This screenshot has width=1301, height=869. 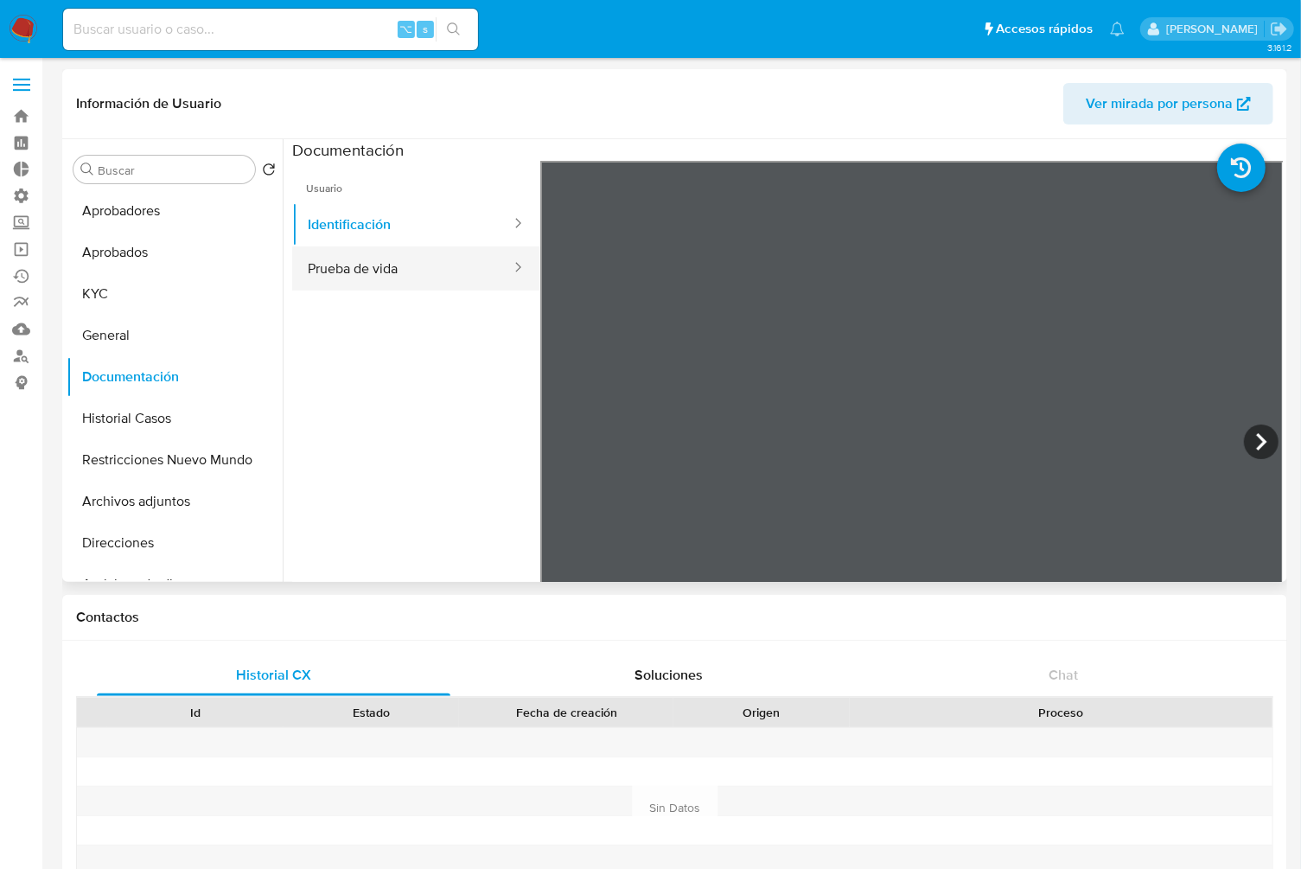 I want to click on a: Notificaciones, so click(x=1117, y=29).